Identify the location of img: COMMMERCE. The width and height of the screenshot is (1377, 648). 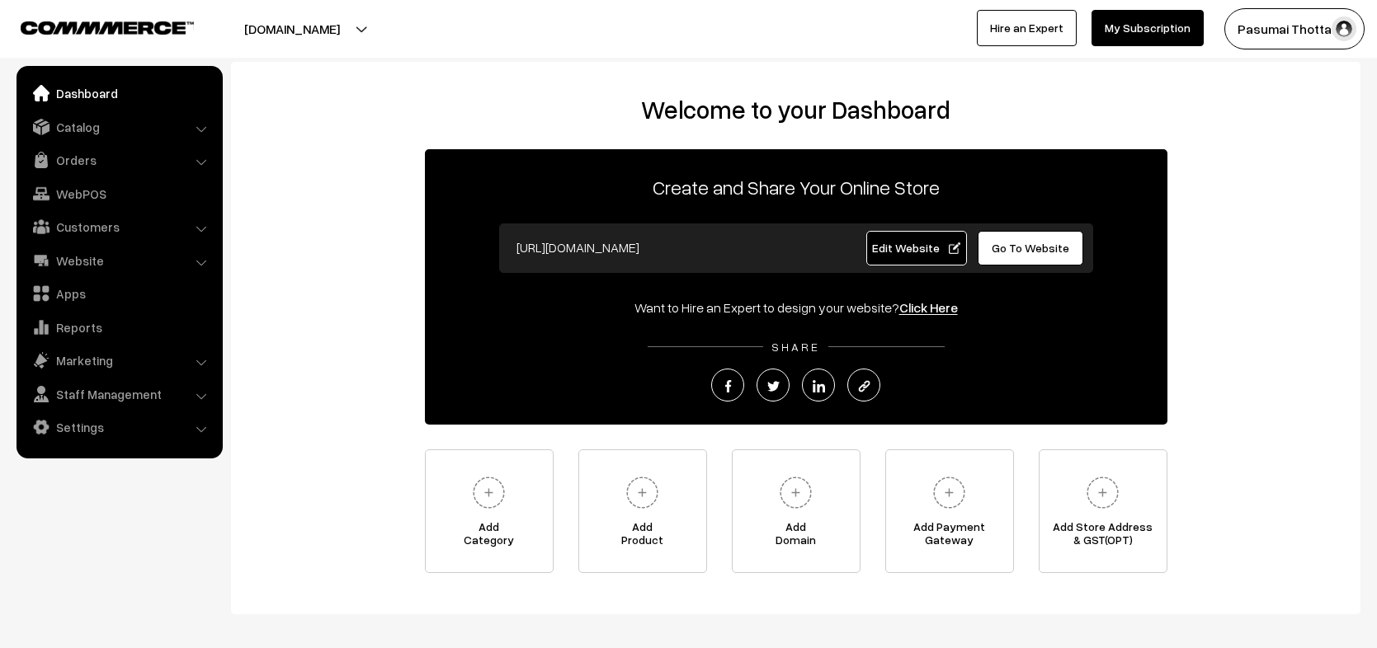
(107, 27).